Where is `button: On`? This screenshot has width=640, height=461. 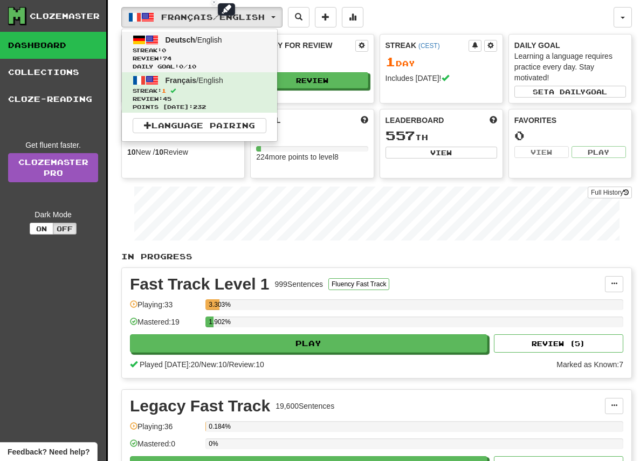
button: On is located at coordinates (42, 229).